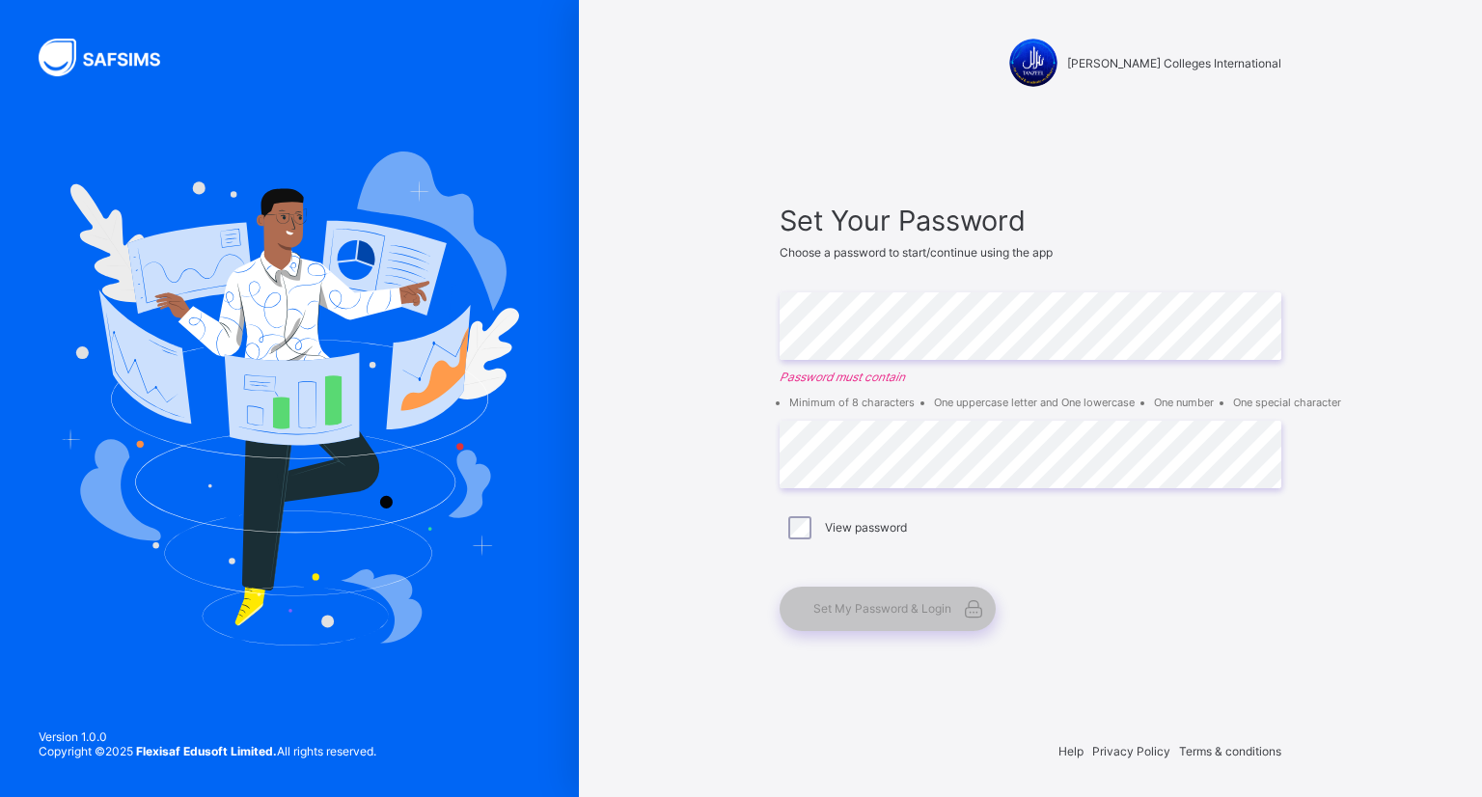  What do you see at coordinates (111, 57) in the screenshot?
I see `img: SAFSIMS Logo` at bounding box center [111, 57].